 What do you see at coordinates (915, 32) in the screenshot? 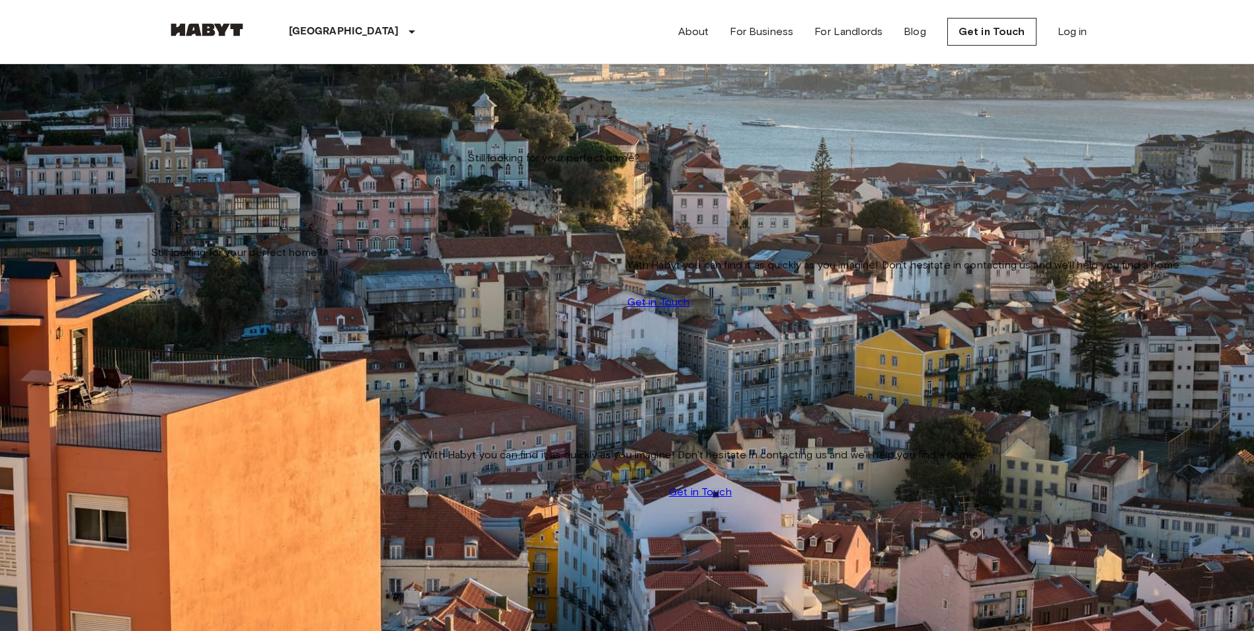
I see `a: Blog` at bounding box center [915, 32].